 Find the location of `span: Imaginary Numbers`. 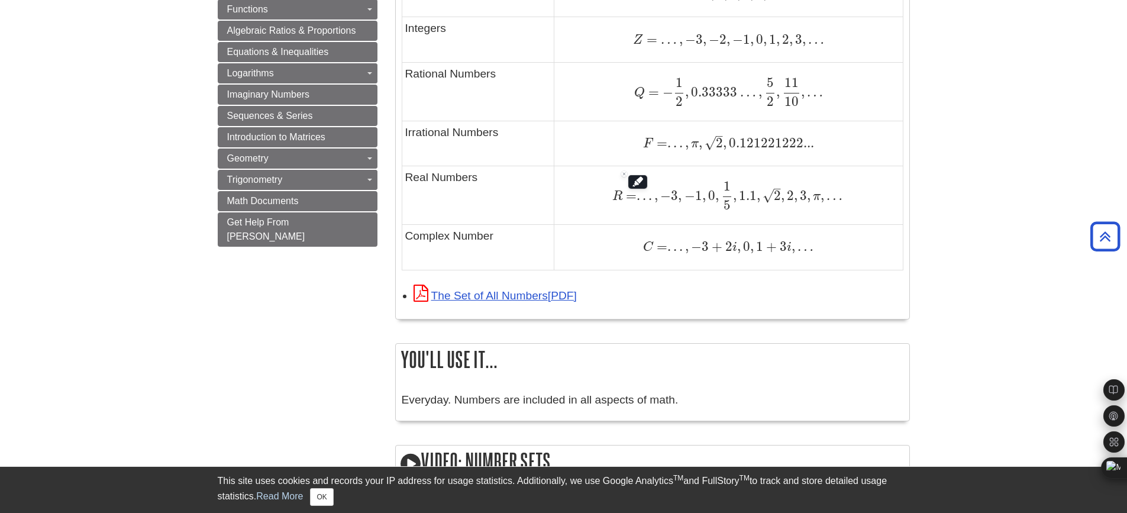

span: Imaginary Numbers is located at coordinates (269, 94).